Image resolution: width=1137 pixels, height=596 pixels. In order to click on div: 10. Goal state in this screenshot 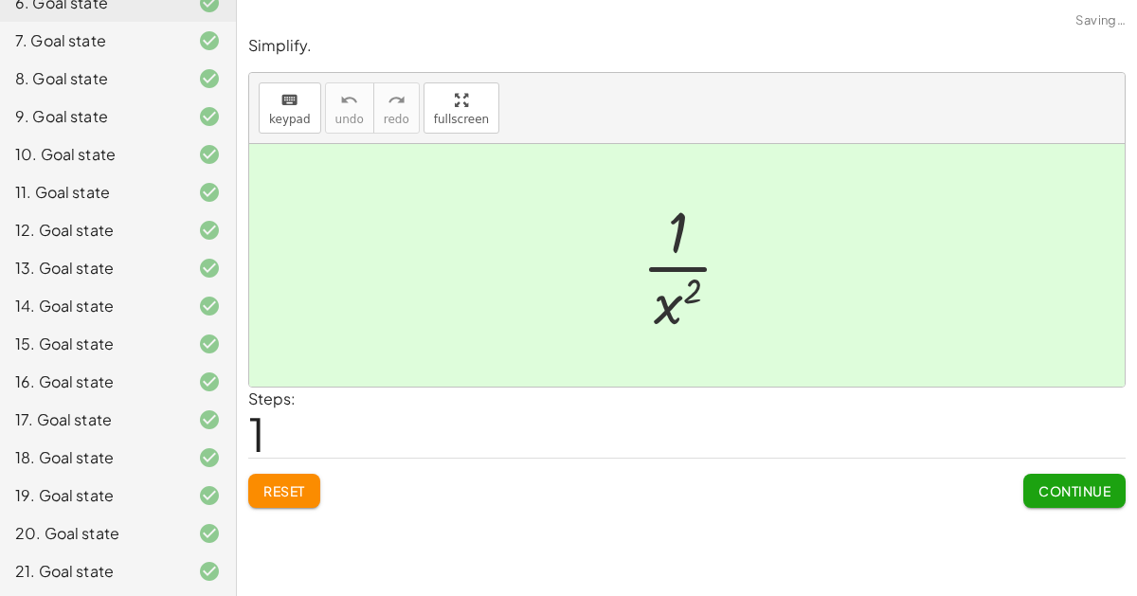, I will do `click(91, 154)`.